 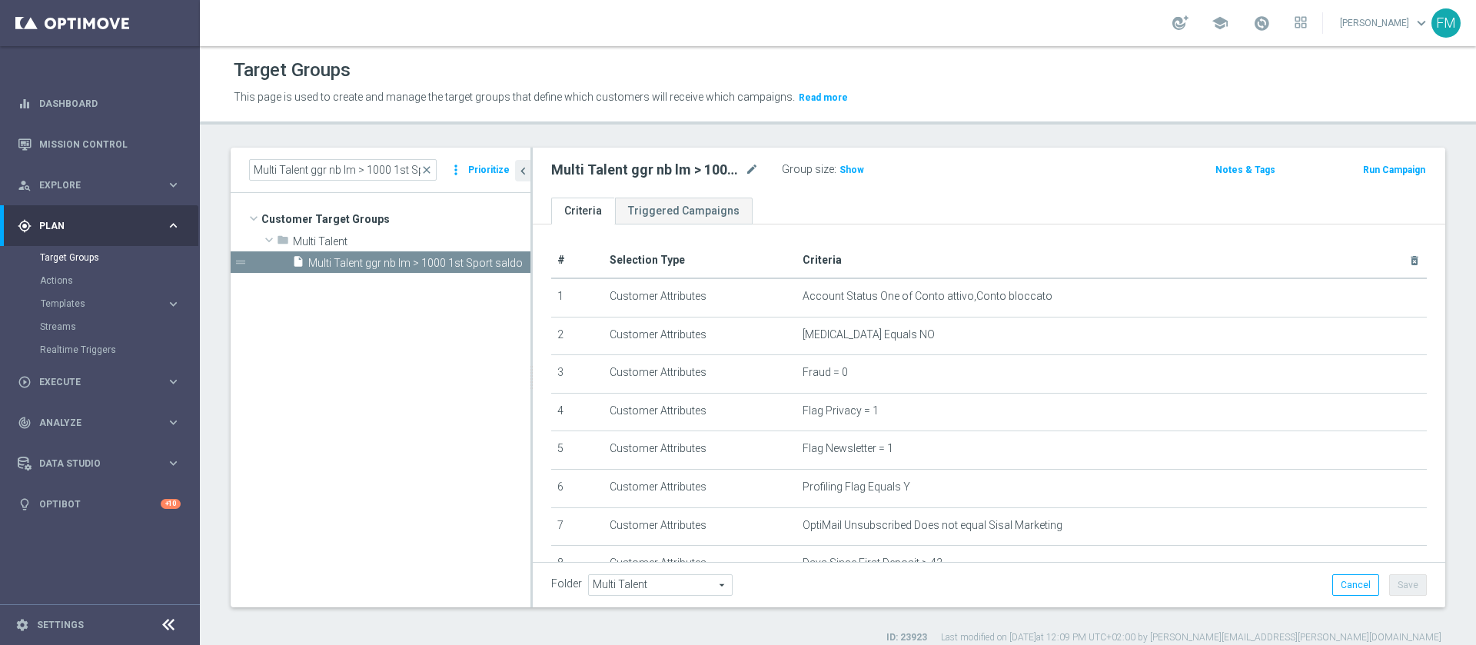 What do you see at coordinates (91, 226) in the screenshot?
I see `div: Plan` at bounding box center [91, 226].